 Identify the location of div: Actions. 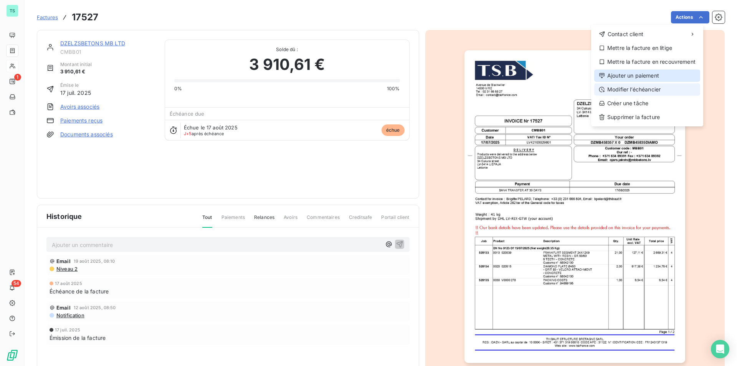
(647, 76).